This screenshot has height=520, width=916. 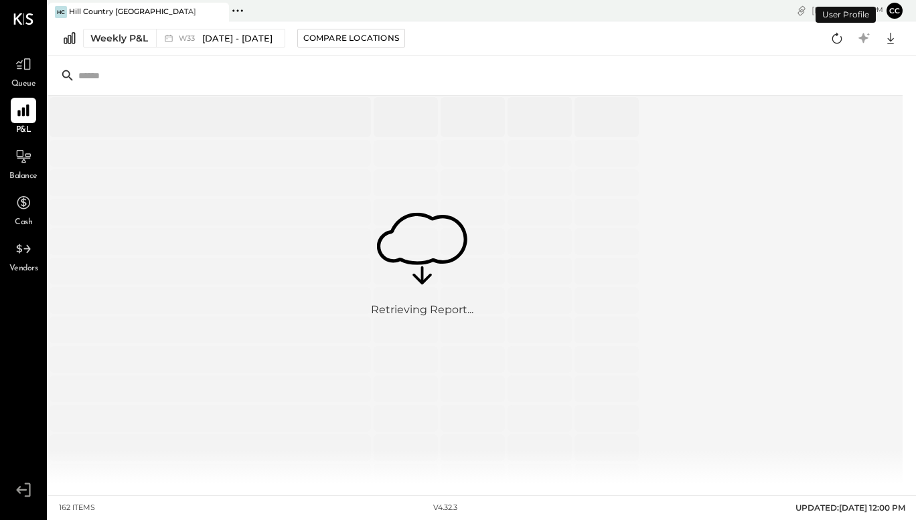 What do you see at coordinates (77, 508) in the screenshot?
I see `div: 162 items` at bounding box center [77, 508].